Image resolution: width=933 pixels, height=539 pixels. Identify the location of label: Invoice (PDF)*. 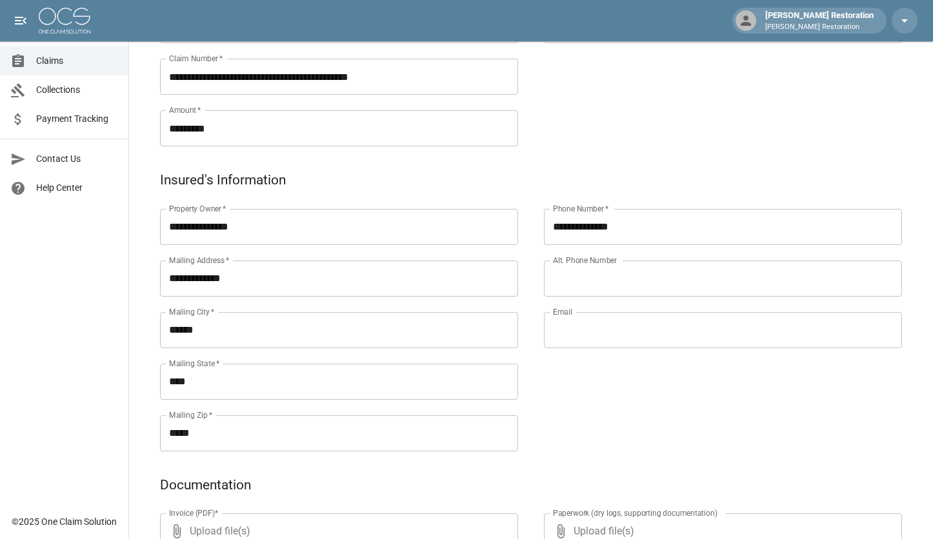
(194, 513).